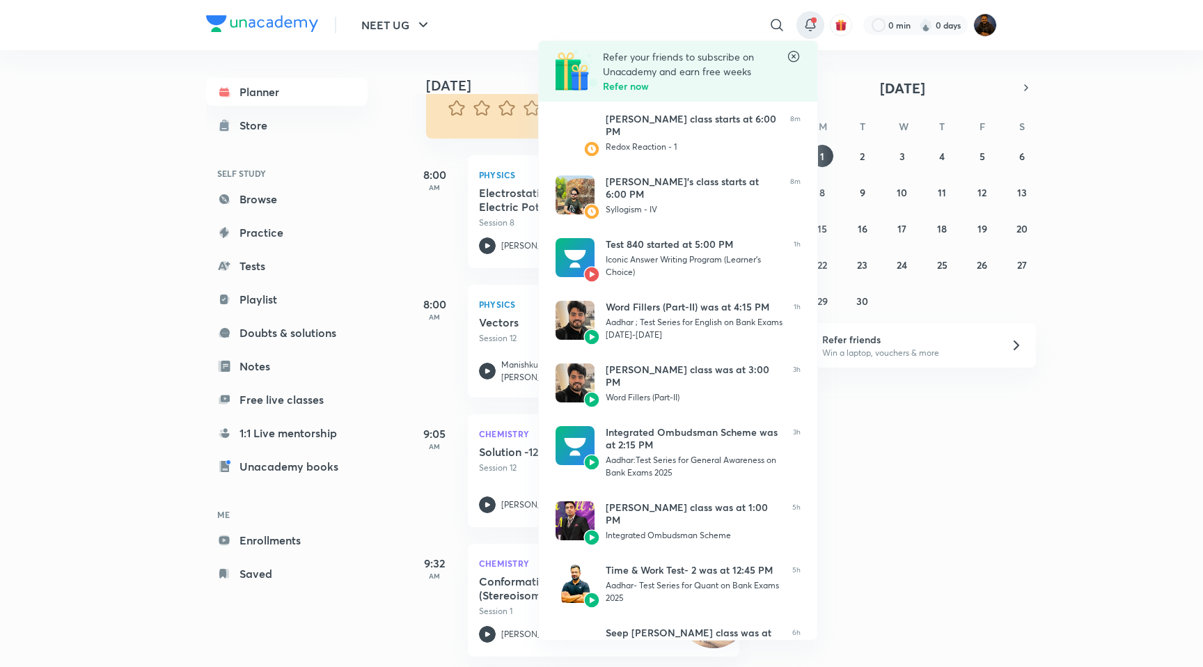  Describe the element at coordinates (678, 584) in the screenshot. I see `a: AvatarAvatarTime & Work Test- 2 was at 12:45 PMAadhar- Test Series for Quant on Bank Exams 20255h` at that location.